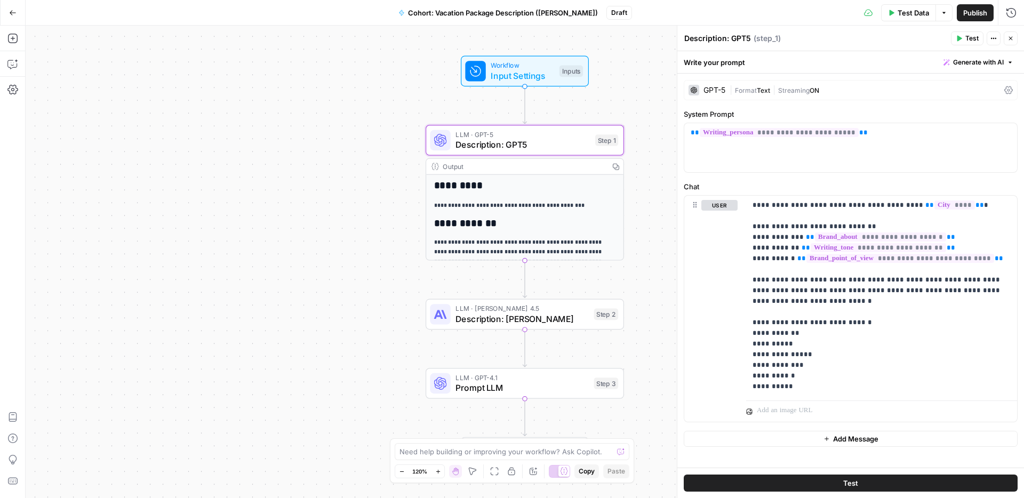 The height and width of the screenshot is (498, 1024). Describe the element at coordinates (524, 348) in the screenshot. I see `g: Edge from step_2 to step_3` at that location.